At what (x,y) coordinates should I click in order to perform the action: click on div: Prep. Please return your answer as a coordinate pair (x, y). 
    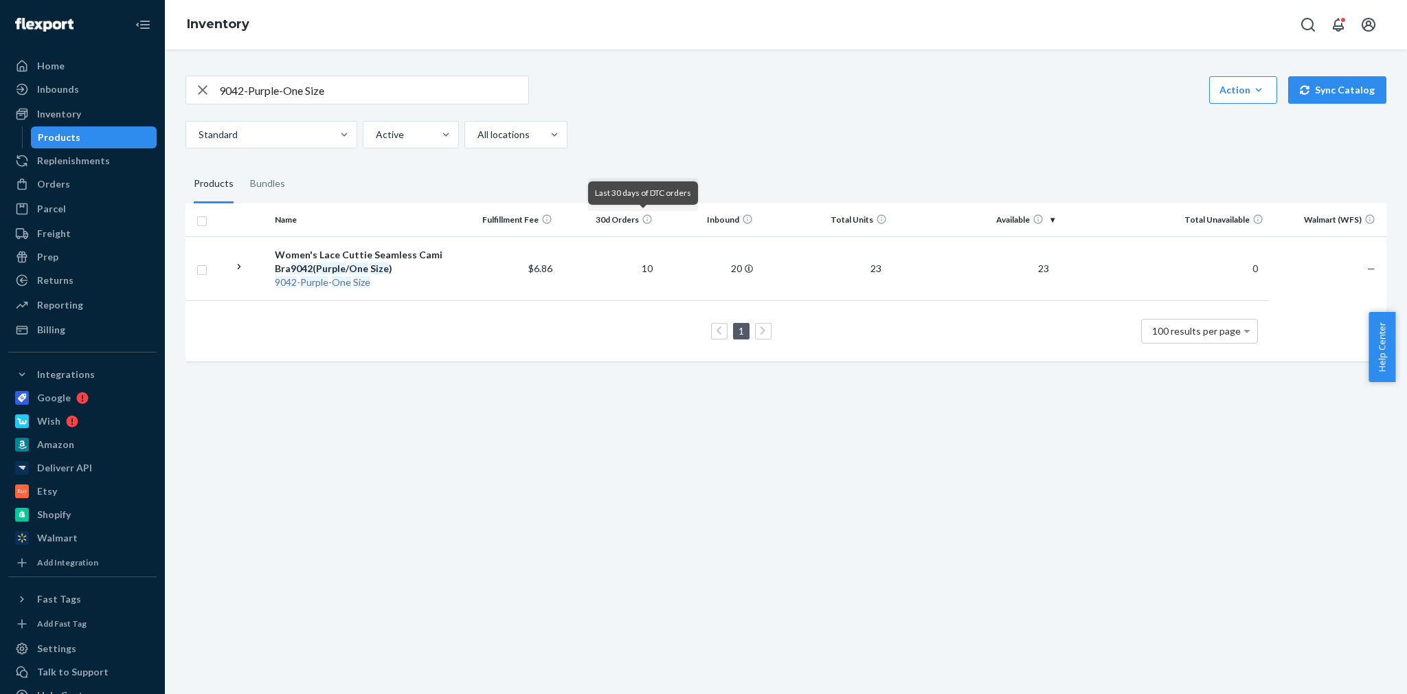
    Looking at the image, I should click on (47, 257).